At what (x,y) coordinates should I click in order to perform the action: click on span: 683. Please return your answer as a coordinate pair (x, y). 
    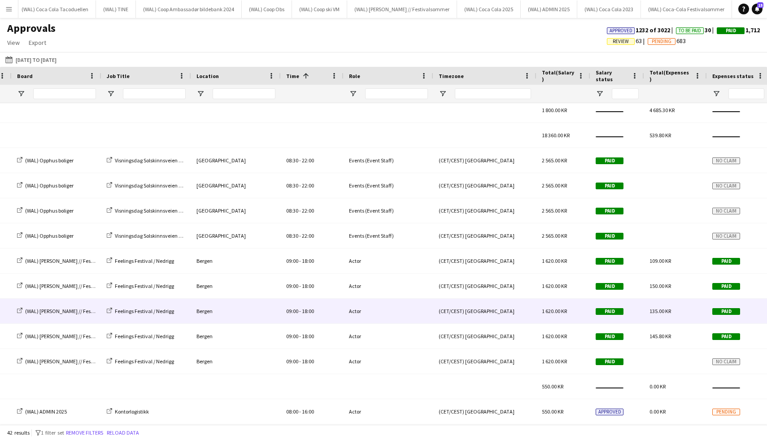
    Looking at the image, I should click on (667, 41).